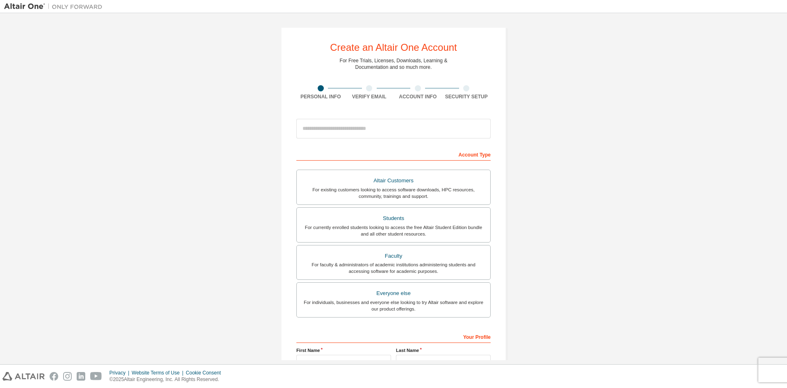 The width and height of the screenshot is (787, 388). What do you see at coordinates (394, 294) in the screenshot?
I see `div: Everyone else` at bounding box center [394, 294].